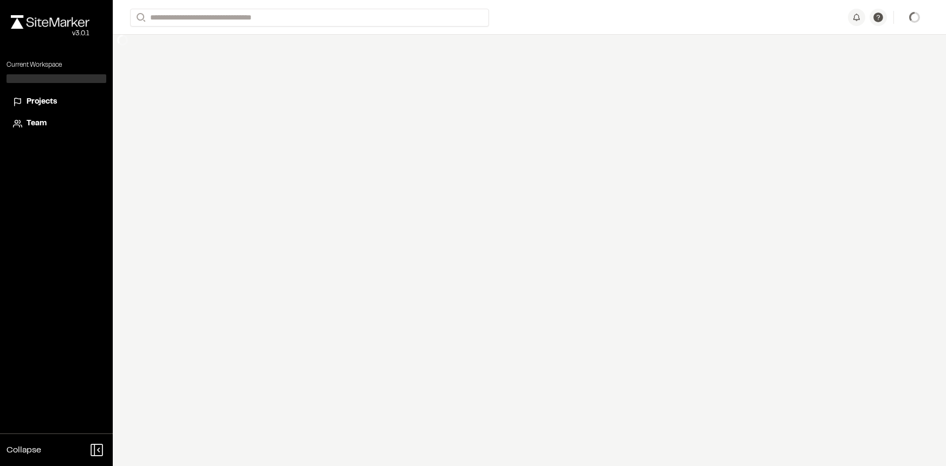 The height and width of the screenshot is (466, 946). What do you see at coordinates (24, 450) in the screenshot?
I see `span: Collapse` at bounding box center [24, 450].